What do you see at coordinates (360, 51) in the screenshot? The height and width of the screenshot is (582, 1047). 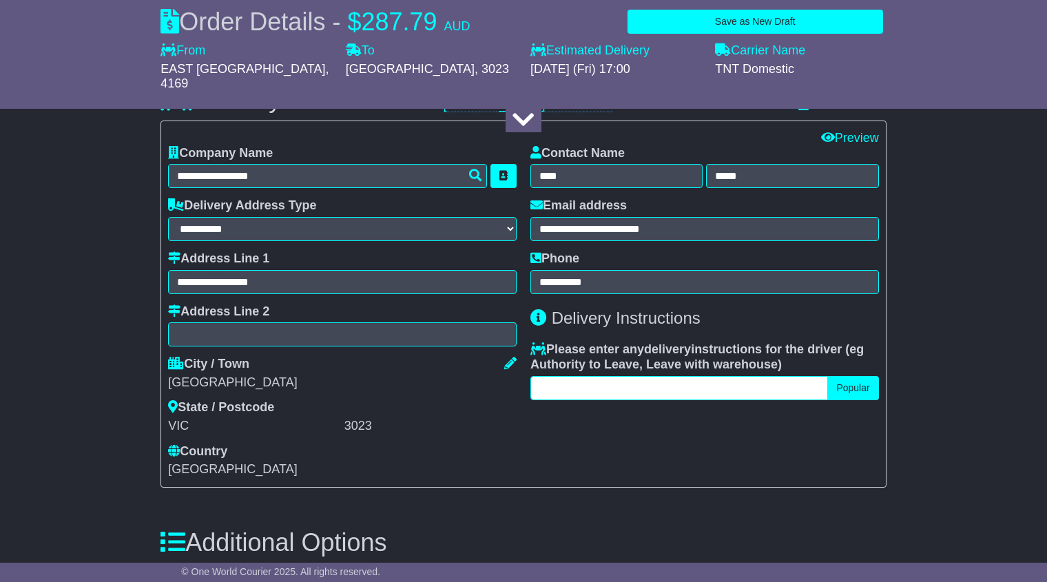 I see `label: To` at bounding box center [360, 51].